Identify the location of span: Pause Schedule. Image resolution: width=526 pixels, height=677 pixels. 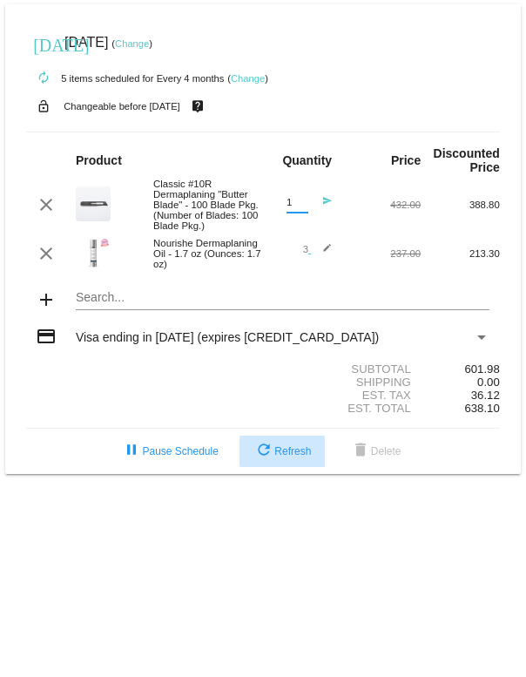
(169, 451).